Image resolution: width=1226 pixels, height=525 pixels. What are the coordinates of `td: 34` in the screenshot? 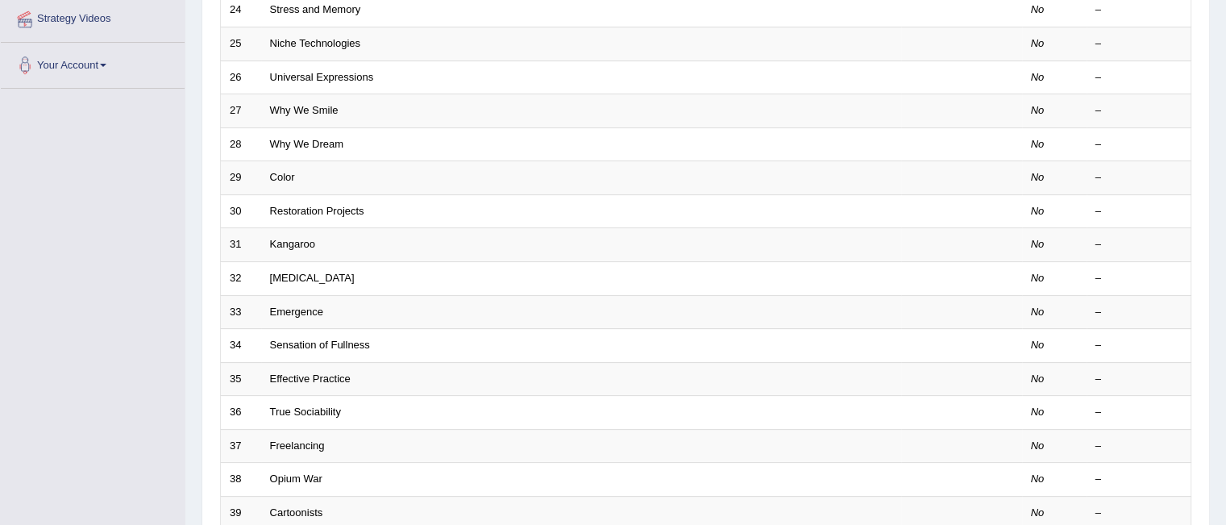 It's located at (241, 346).